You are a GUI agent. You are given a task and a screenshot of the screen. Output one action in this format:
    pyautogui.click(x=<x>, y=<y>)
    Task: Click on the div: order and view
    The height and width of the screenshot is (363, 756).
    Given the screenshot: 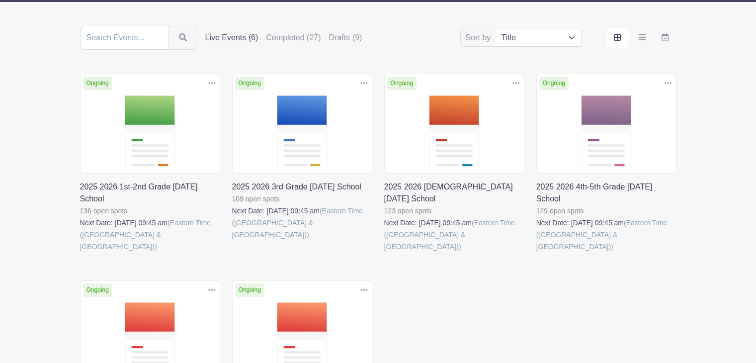 What is the action you would take?
    pyautogui.click(x=642, y=38)
    